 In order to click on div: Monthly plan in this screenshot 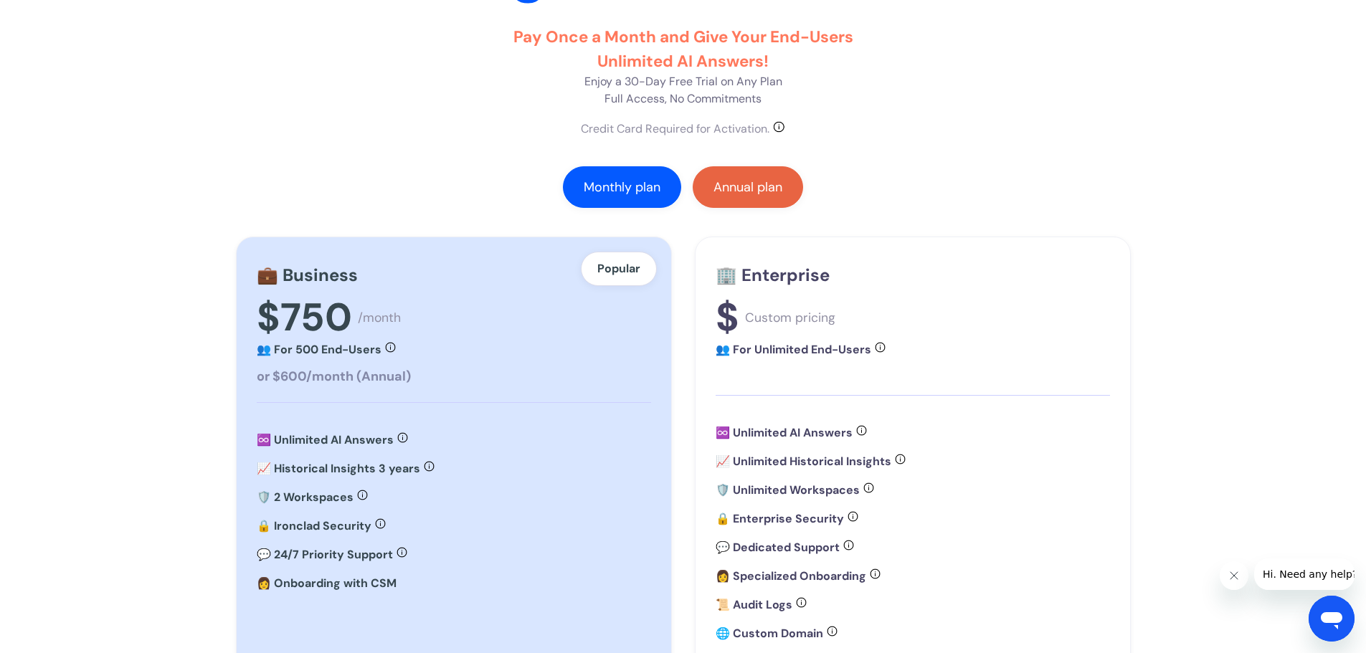, I will do `click(622, 187)`.